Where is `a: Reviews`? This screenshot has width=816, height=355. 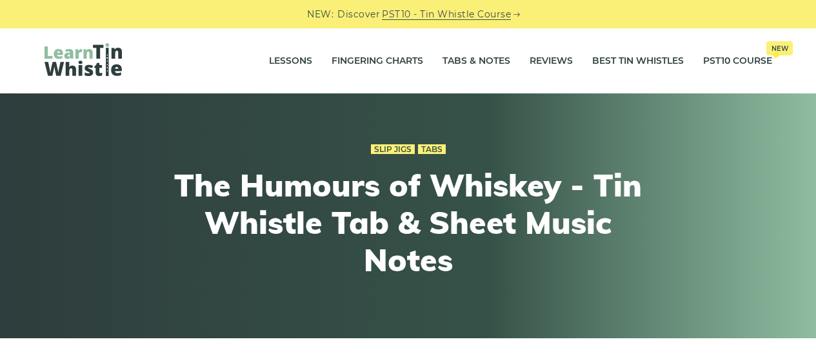 a: Reviews is located at coordinates (551, 61).